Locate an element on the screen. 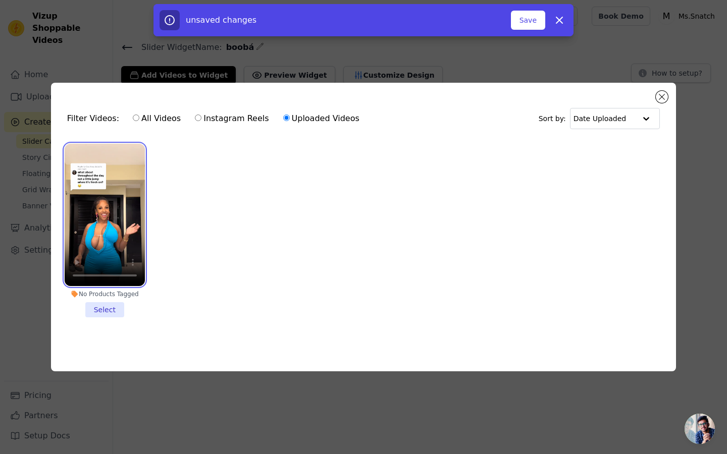  button: Save is located at coordinates (528, 20).